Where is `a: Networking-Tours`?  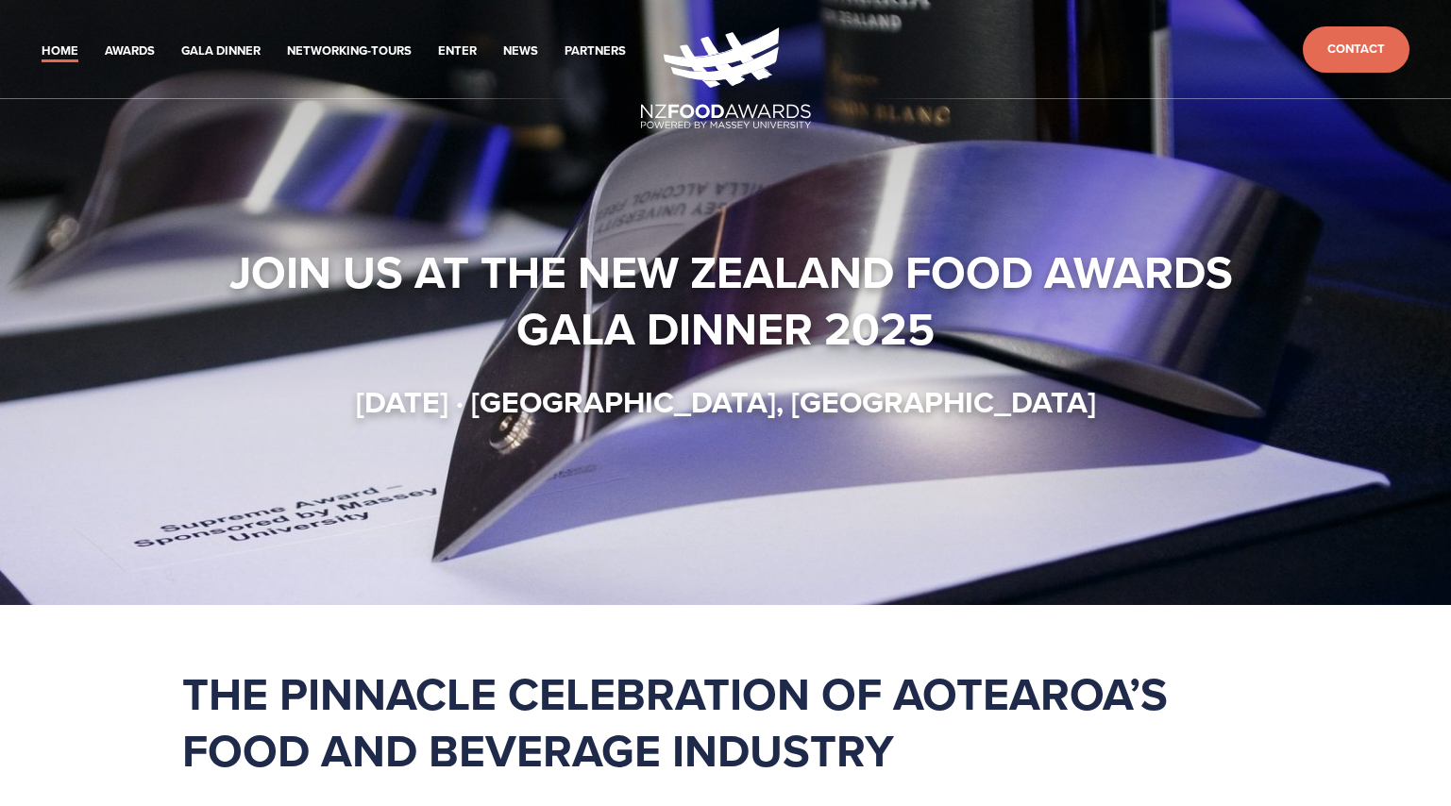 a: Networking-Tours is located at coordinates (349, 51).